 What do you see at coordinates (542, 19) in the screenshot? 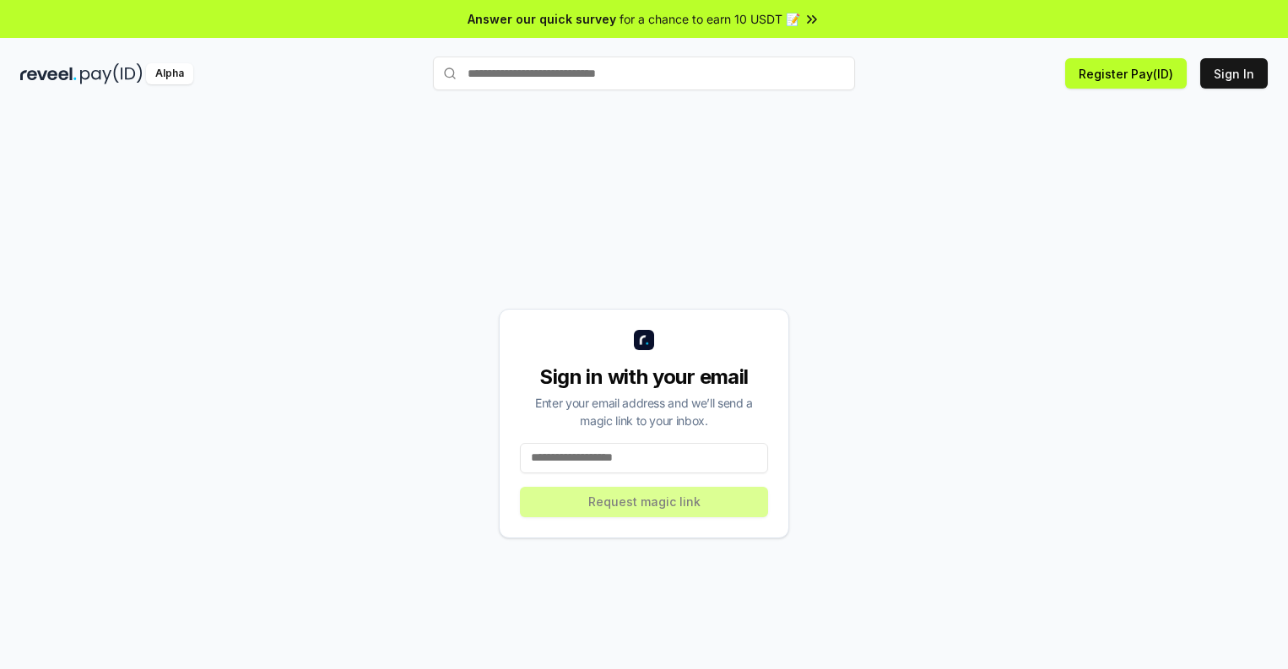
I see `span: Answer our quick survey` at bounding box center [542, 19].